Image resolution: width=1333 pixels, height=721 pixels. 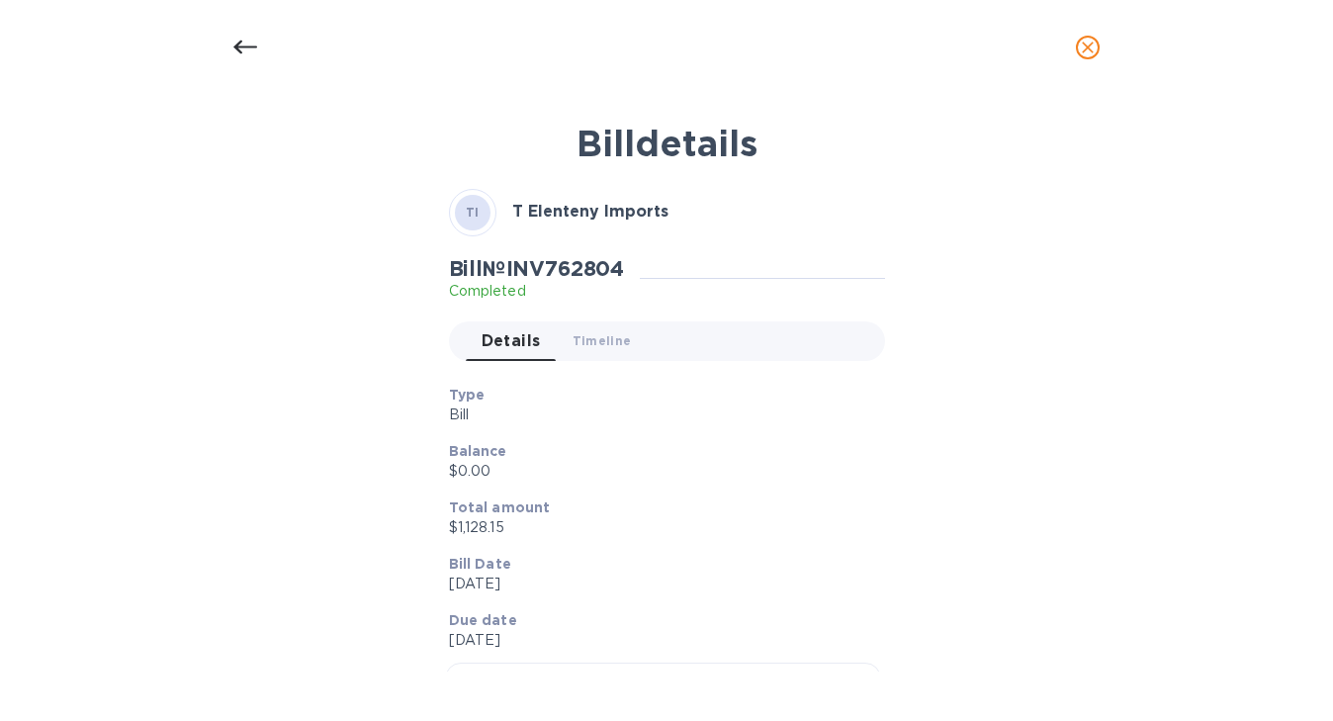 I want to click on b: T Elenteny Imports, so click(x=590, y=211).